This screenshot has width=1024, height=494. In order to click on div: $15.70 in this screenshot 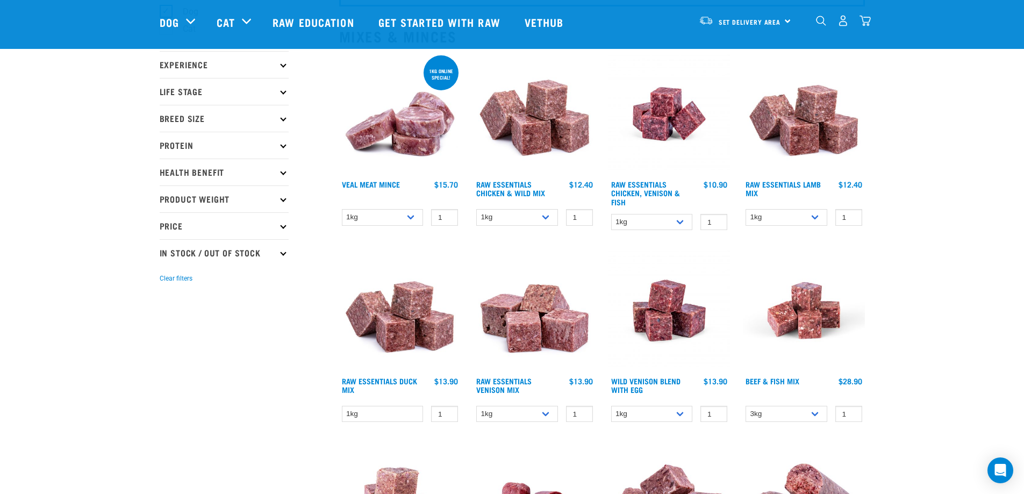, I will do `click(446, 184)`.